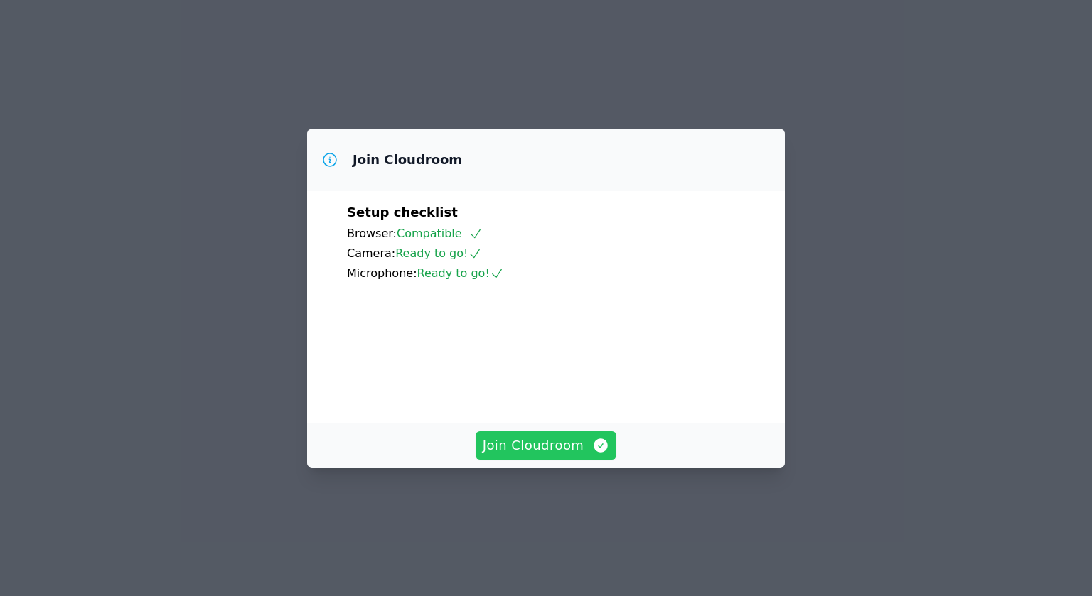  I want to click on span: Join Cloudroom, so click(546, 446).